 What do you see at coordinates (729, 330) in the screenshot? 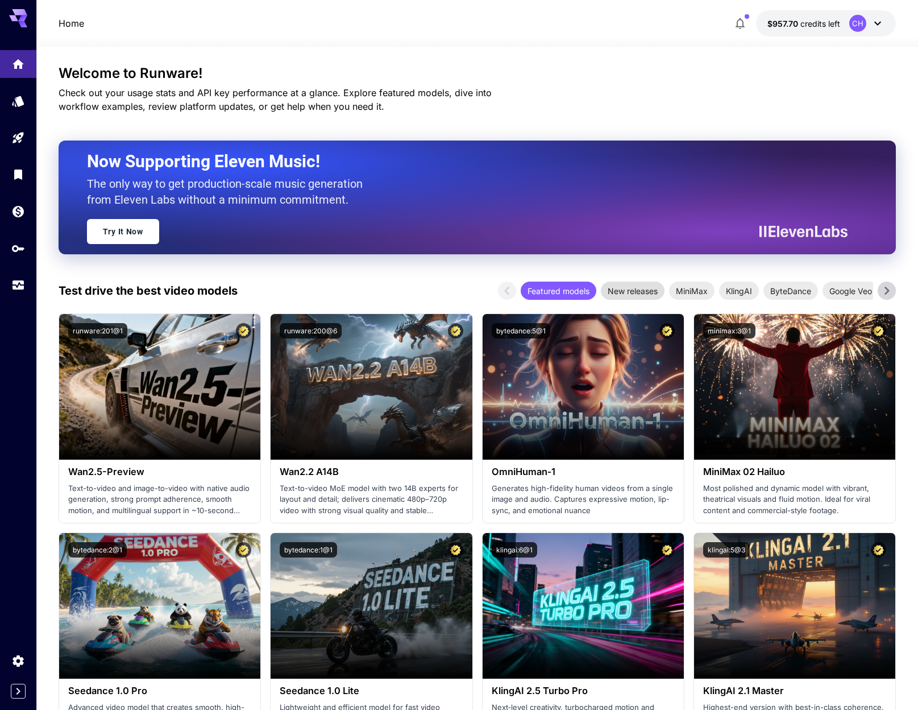
I see `button: minimax:3@1` at bounding box center [729, 330].